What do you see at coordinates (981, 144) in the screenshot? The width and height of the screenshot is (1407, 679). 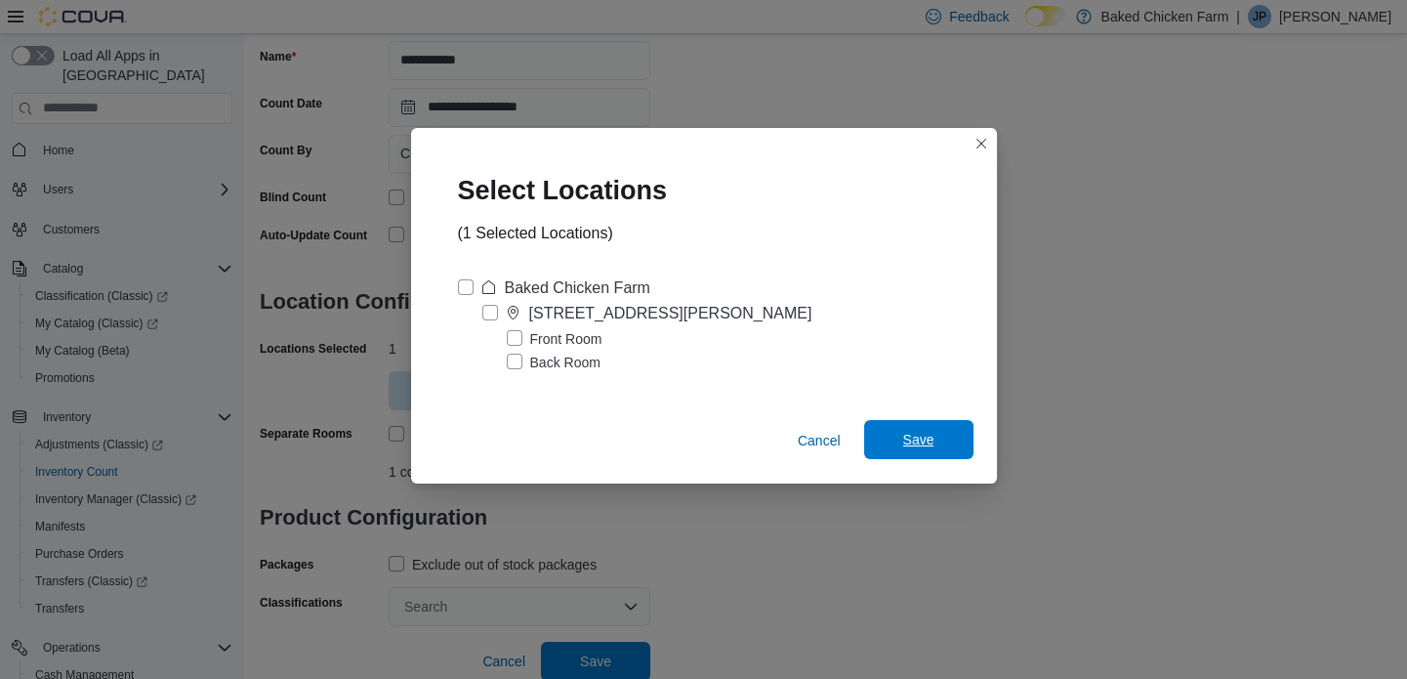 I see `button: Closes this modal window` at bounding box center [981, 144].